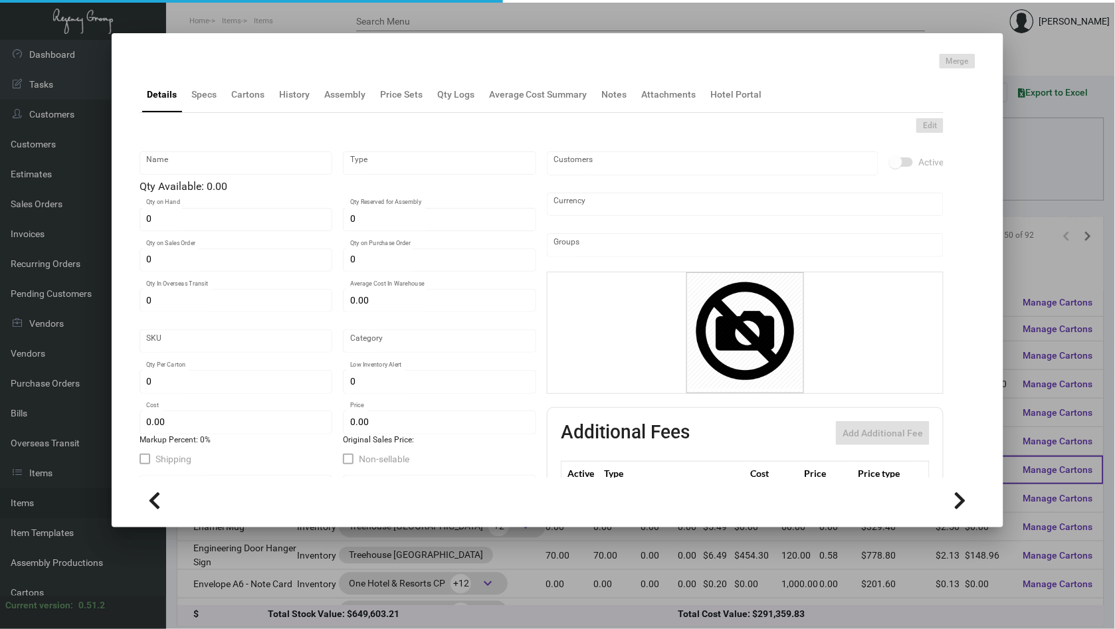 The image size is (1115, 629). I want to click on h2: Additional Fees, so click(625, 433).